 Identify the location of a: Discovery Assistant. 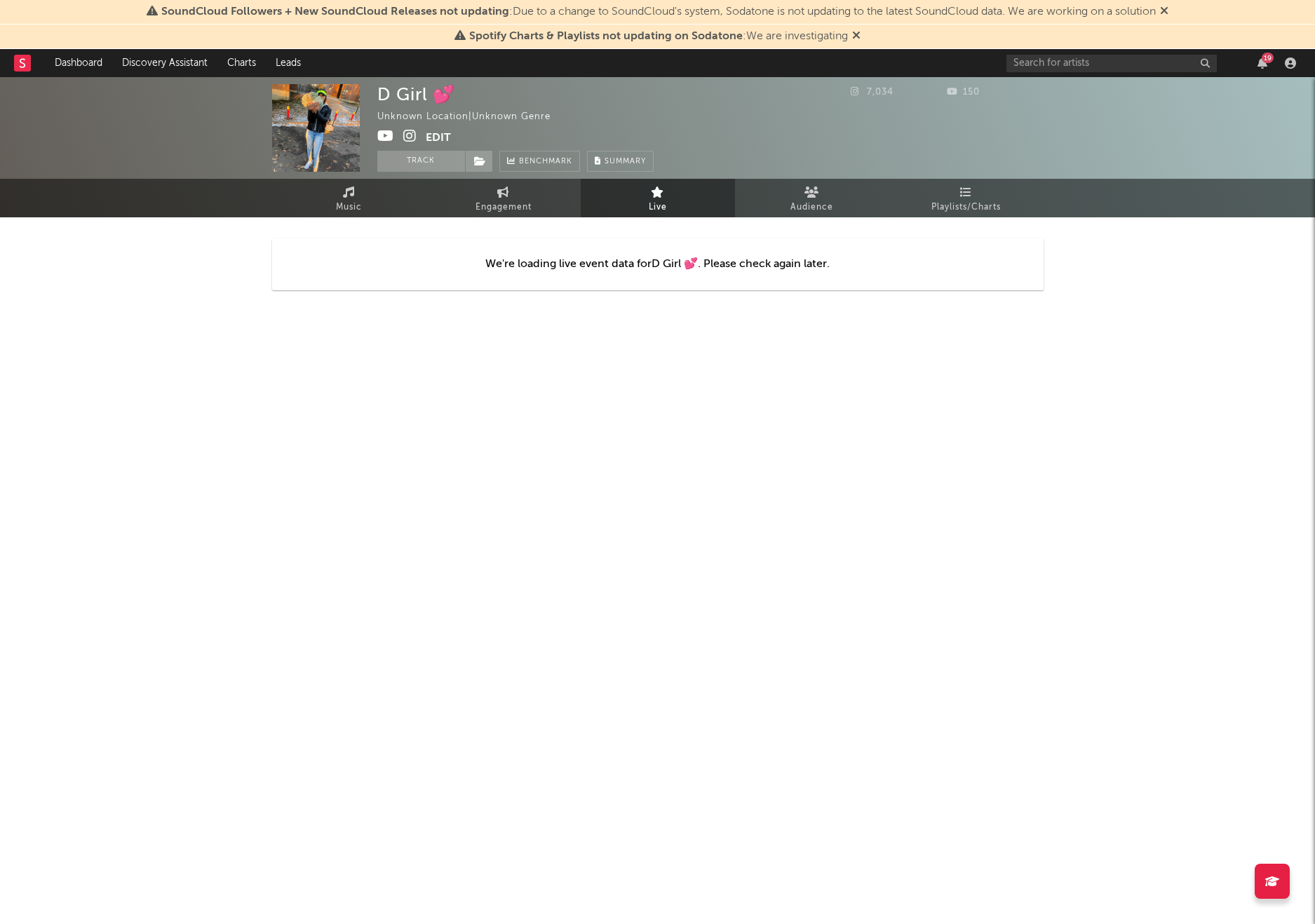
(164, 63).